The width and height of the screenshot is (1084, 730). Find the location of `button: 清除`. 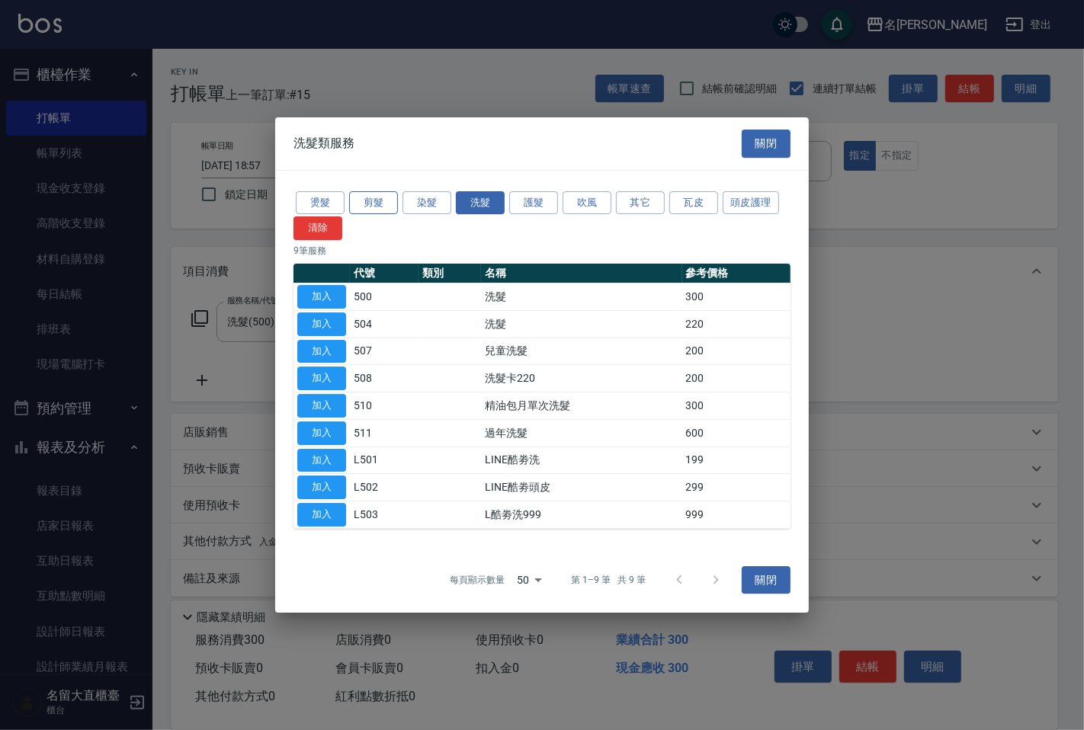

button: 清除 is located at coordinates (318, 228).